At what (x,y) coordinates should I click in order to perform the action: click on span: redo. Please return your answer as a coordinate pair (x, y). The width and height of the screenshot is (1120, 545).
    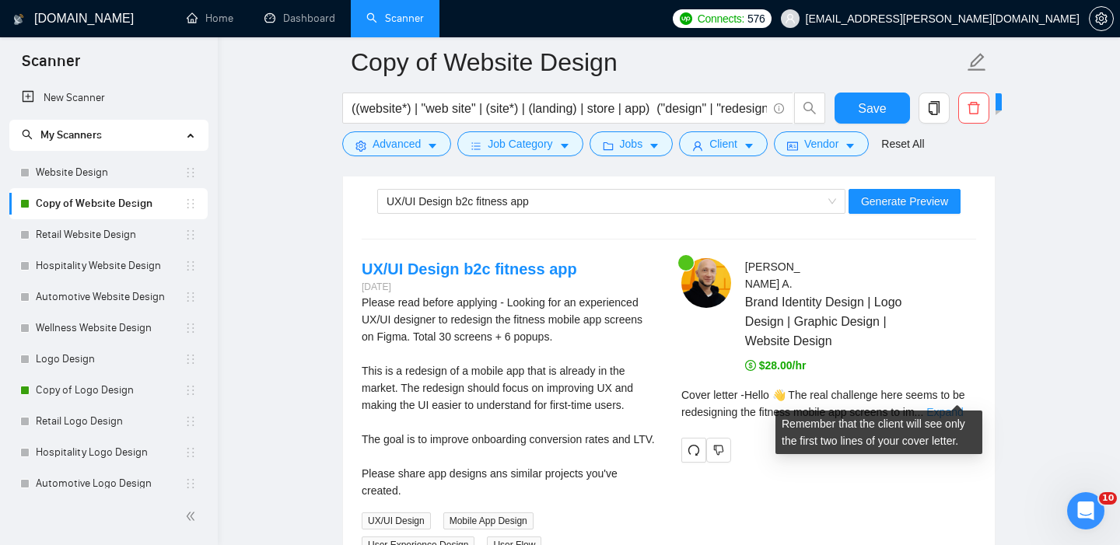
    Looking at the image, I should click on (694, 450).